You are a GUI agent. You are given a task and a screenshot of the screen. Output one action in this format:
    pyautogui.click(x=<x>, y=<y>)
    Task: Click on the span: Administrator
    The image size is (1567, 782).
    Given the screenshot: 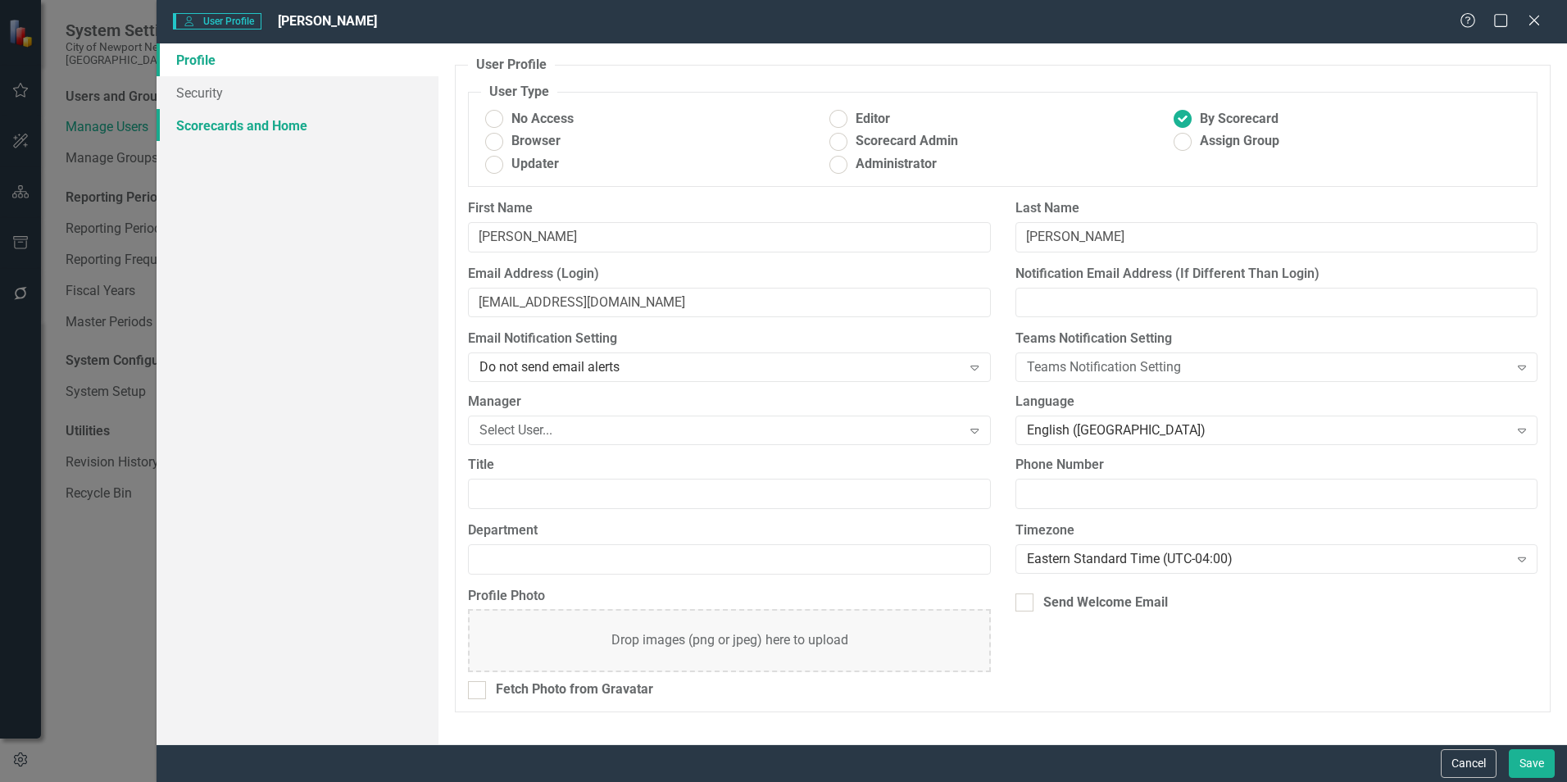 What is the action you would take?
    pyautogui.click(x=896, y=164)
    